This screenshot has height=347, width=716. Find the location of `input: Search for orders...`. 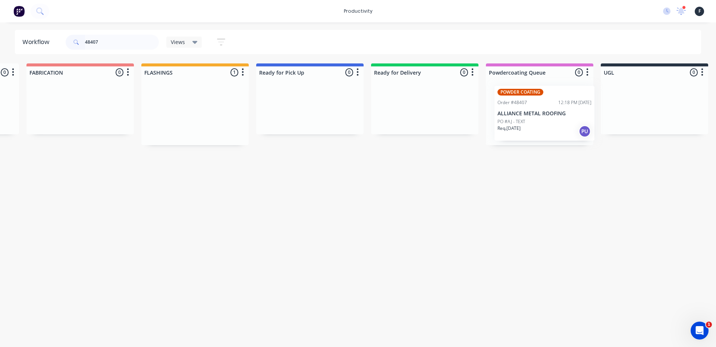

input: Search for orders... is located at coordinates (122, 42).